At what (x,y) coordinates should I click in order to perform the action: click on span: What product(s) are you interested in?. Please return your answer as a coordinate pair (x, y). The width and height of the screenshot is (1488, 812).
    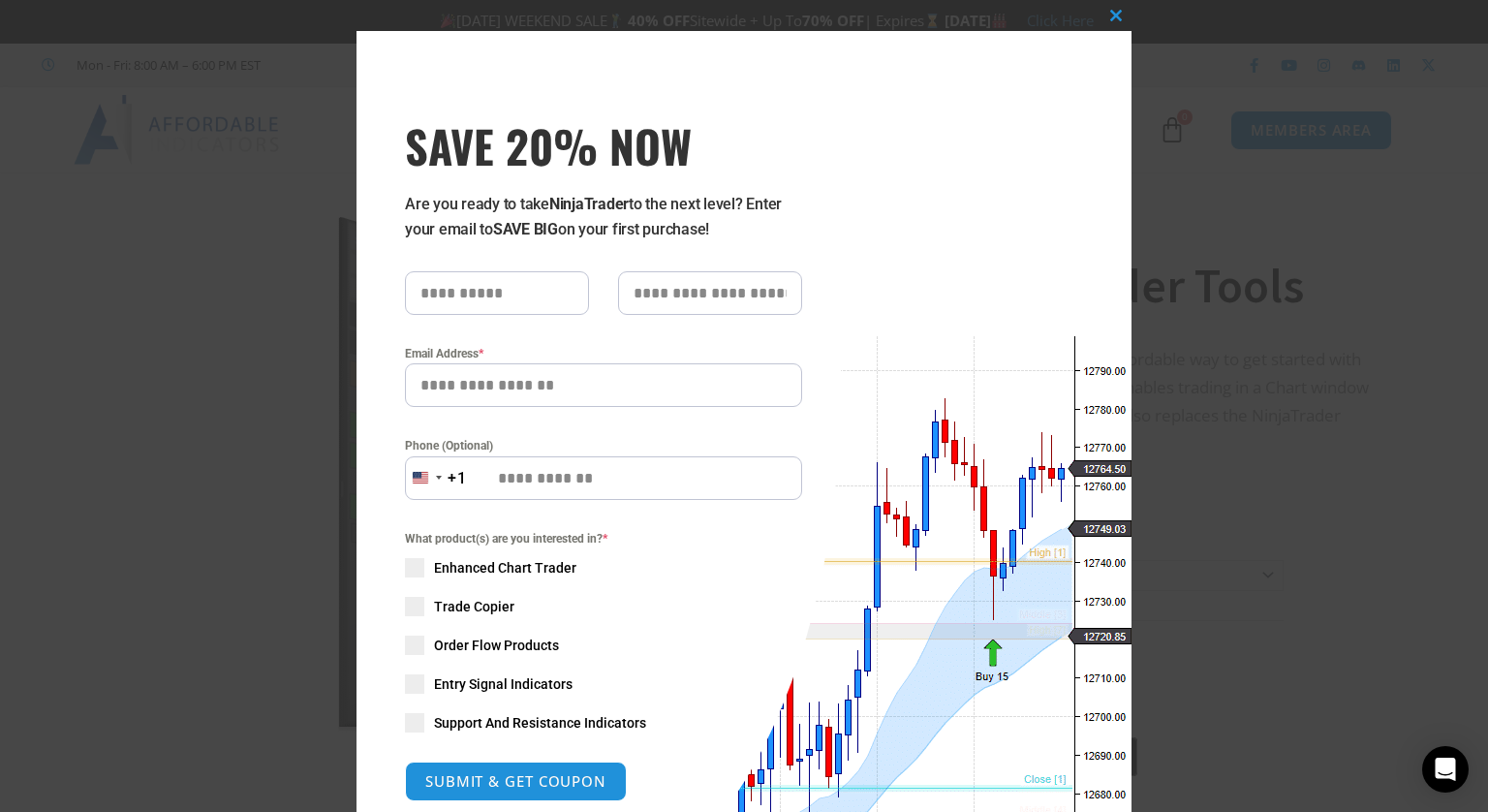
    Looking at the image, I should click on (604, 538).